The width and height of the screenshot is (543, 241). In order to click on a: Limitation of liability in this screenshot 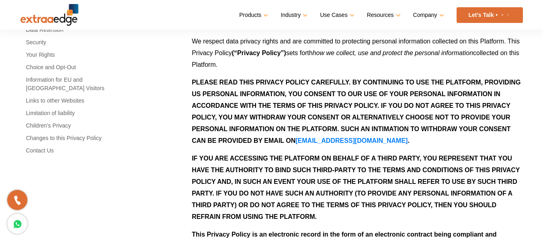, I will do `click(74, 113)`.